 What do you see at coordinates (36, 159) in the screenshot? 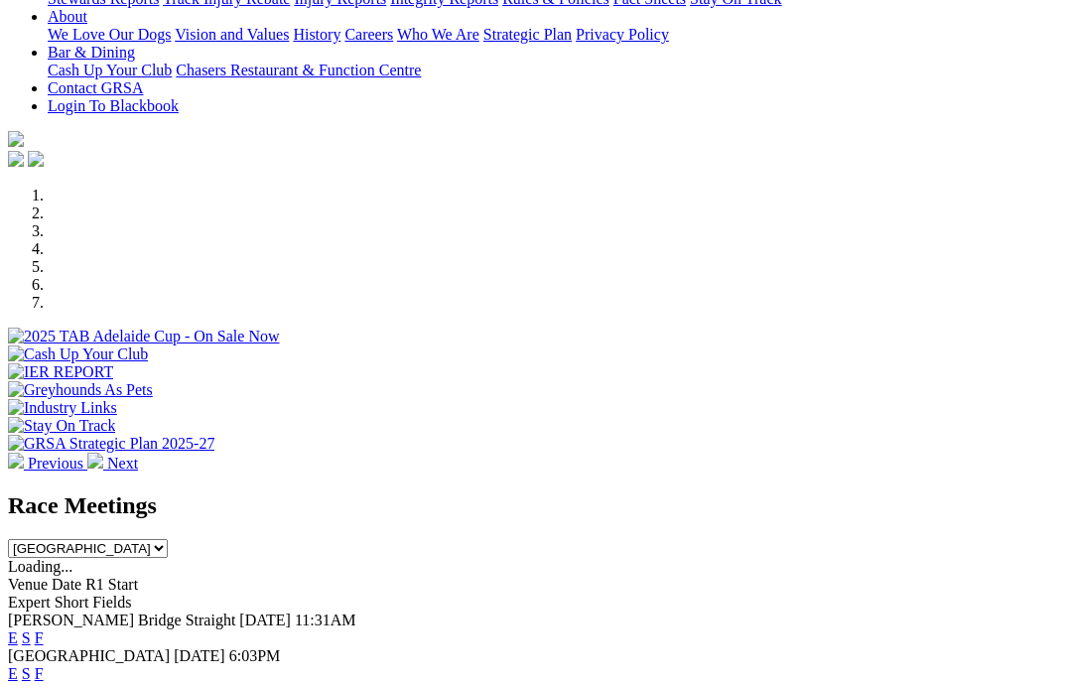
I see `img: twitter.svg` at bounding box center [36, 159].